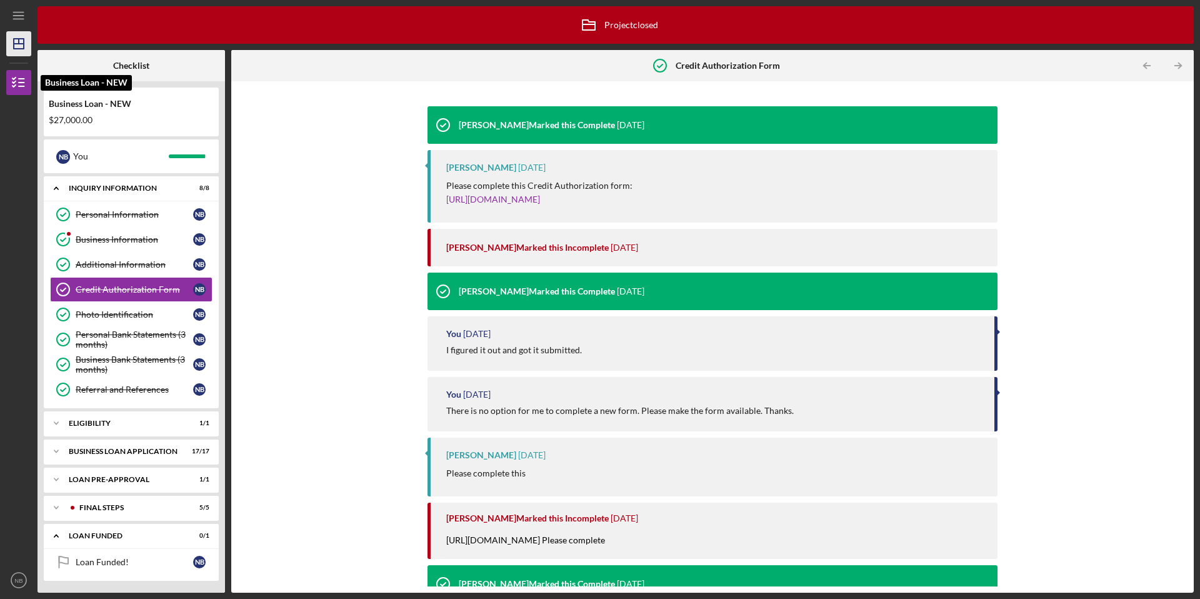  I want to click on div: BUSINESS LOAN APPLICATION, so click(123, 451).